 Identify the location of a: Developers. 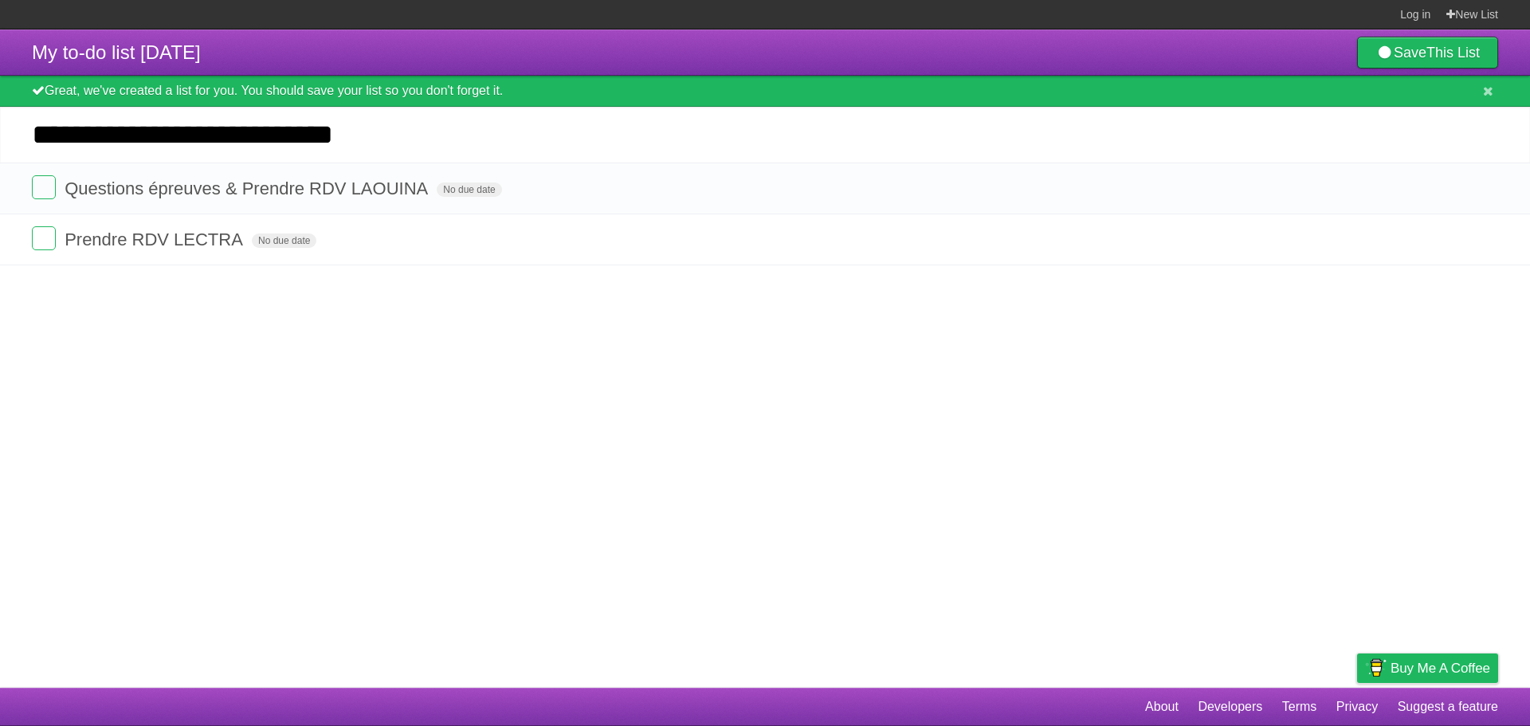
(1230, 707).